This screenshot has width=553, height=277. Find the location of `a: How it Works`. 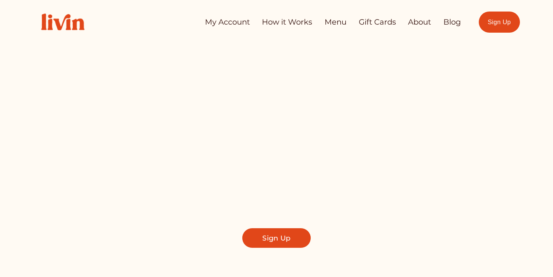

a: How it Works is located at coordinates (287, 22).